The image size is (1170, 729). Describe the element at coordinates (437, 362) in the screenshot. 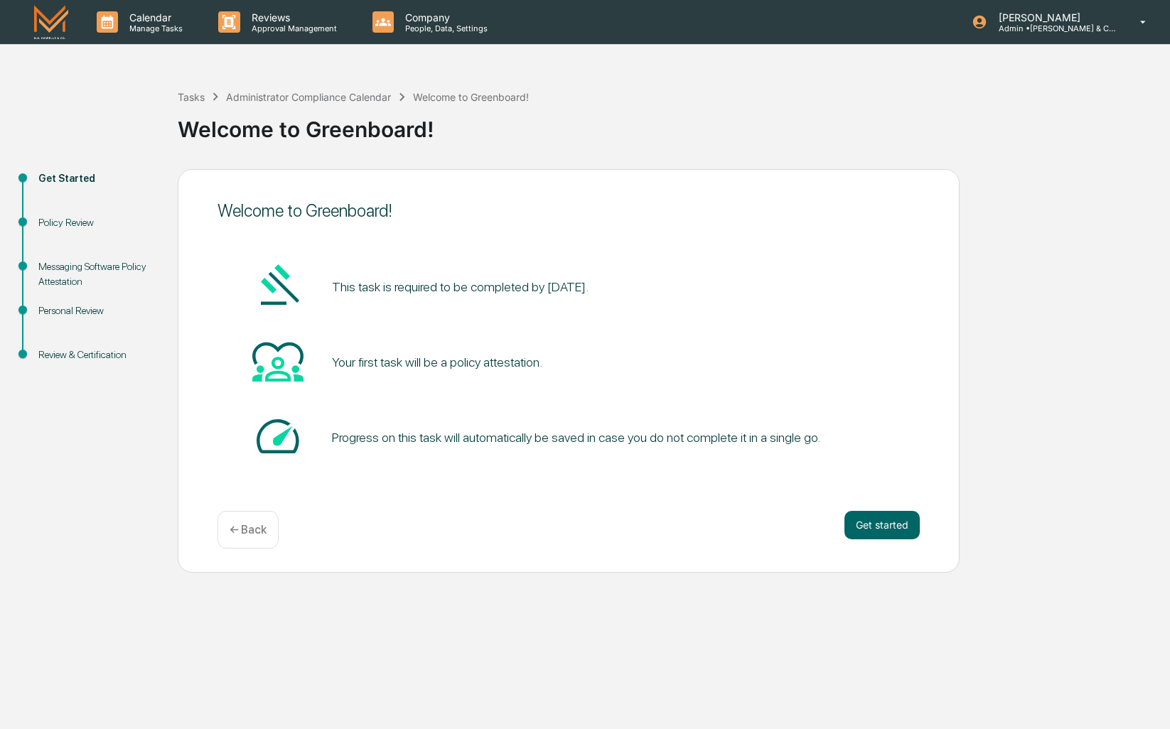

I see `div: Your first task will be a policy attestation.` at that location.